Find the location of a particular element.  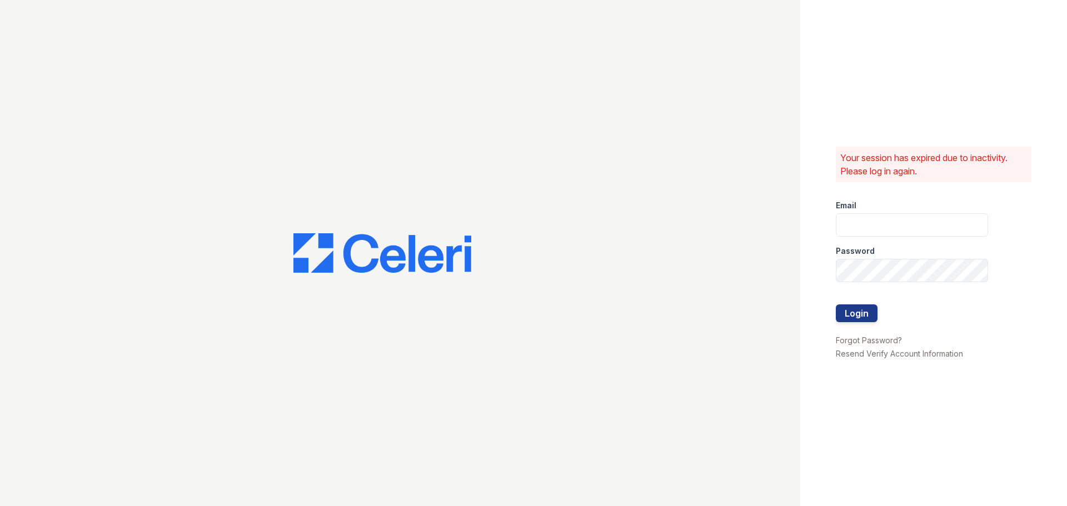

img: CE_Logo_Blue-a8612792a0a2168367f1c8372b55b34899dd931a85d93a1a3d3e32e68fde9ad4.png is located at coordinates (382, 253).